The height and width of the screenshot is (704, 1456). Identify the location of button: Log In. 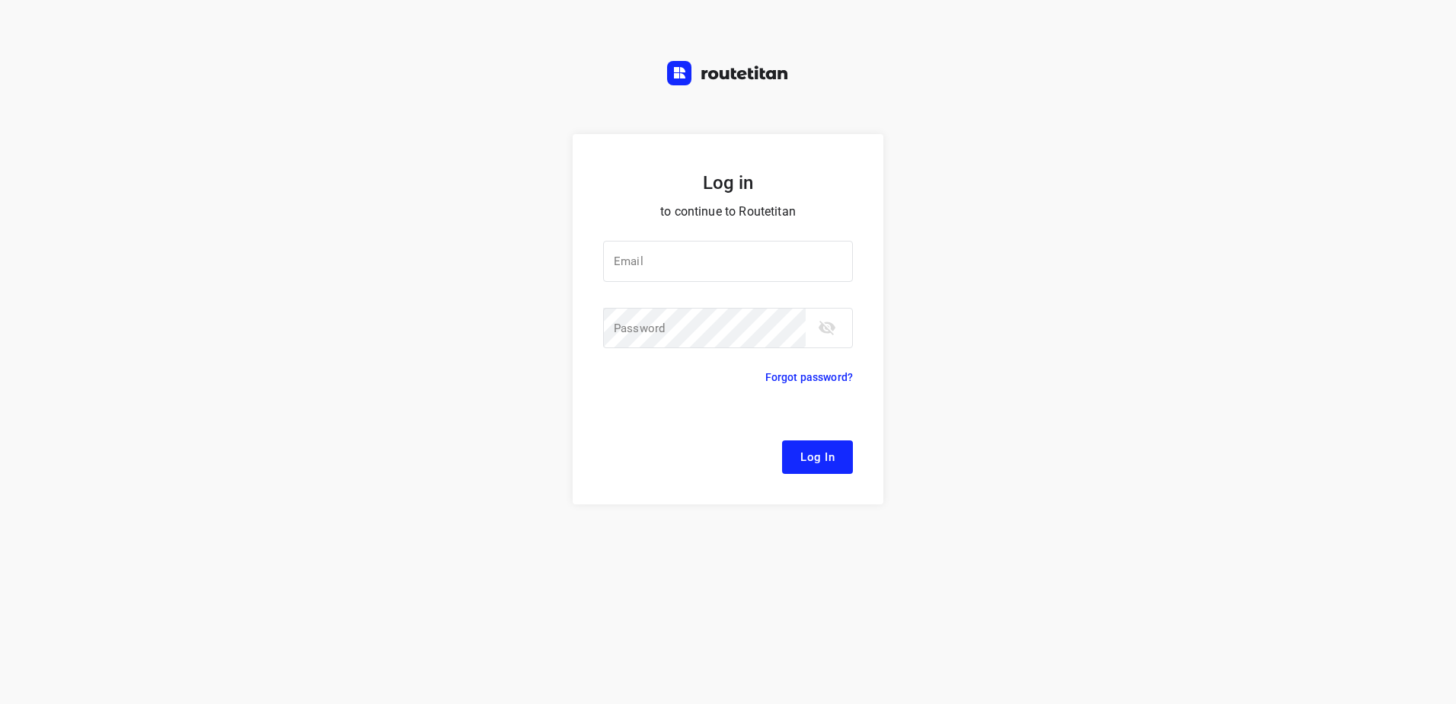
(817, 457).